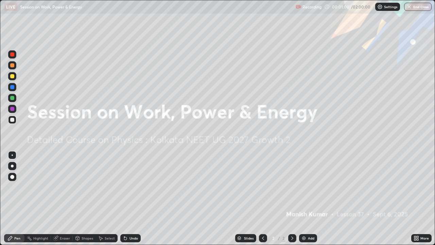 The width and height of the screenshot is (435, 245). Describe the element at coordinates (312, 7) in the screenshot. I see `p: Recording` at that location.